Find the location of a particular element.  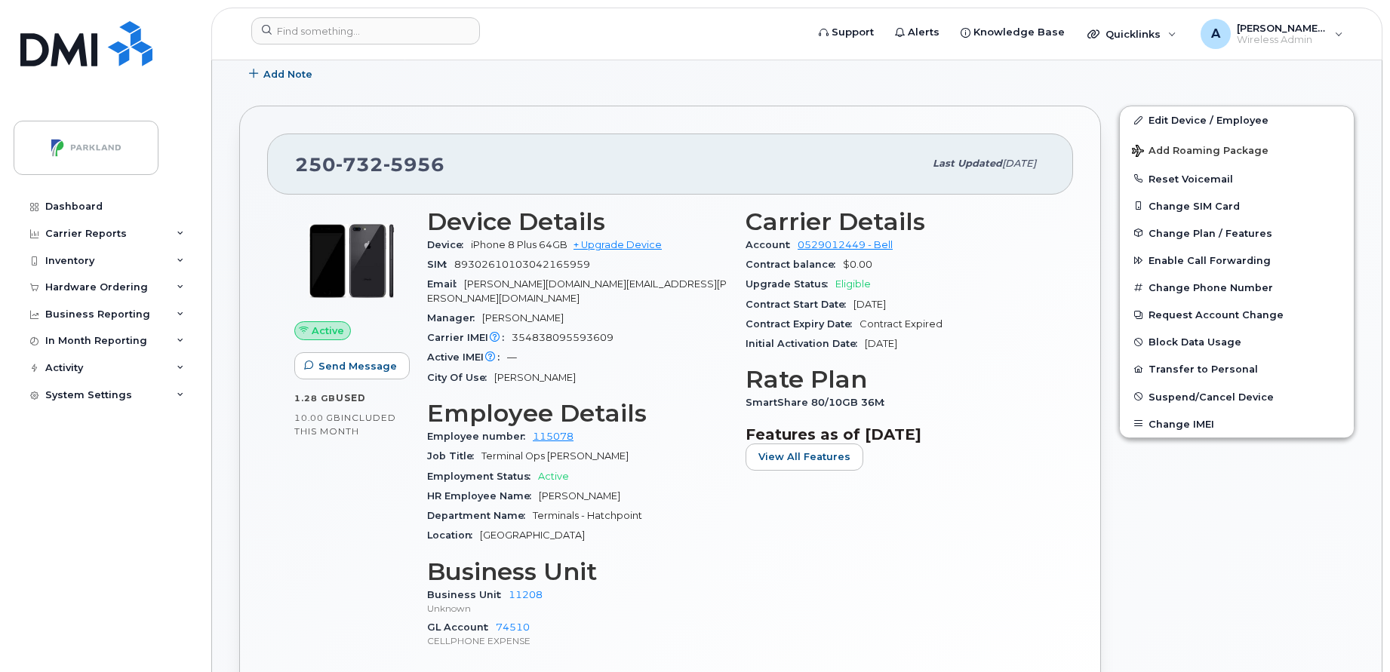

span: Add Note is located at coordinates (288, 74).